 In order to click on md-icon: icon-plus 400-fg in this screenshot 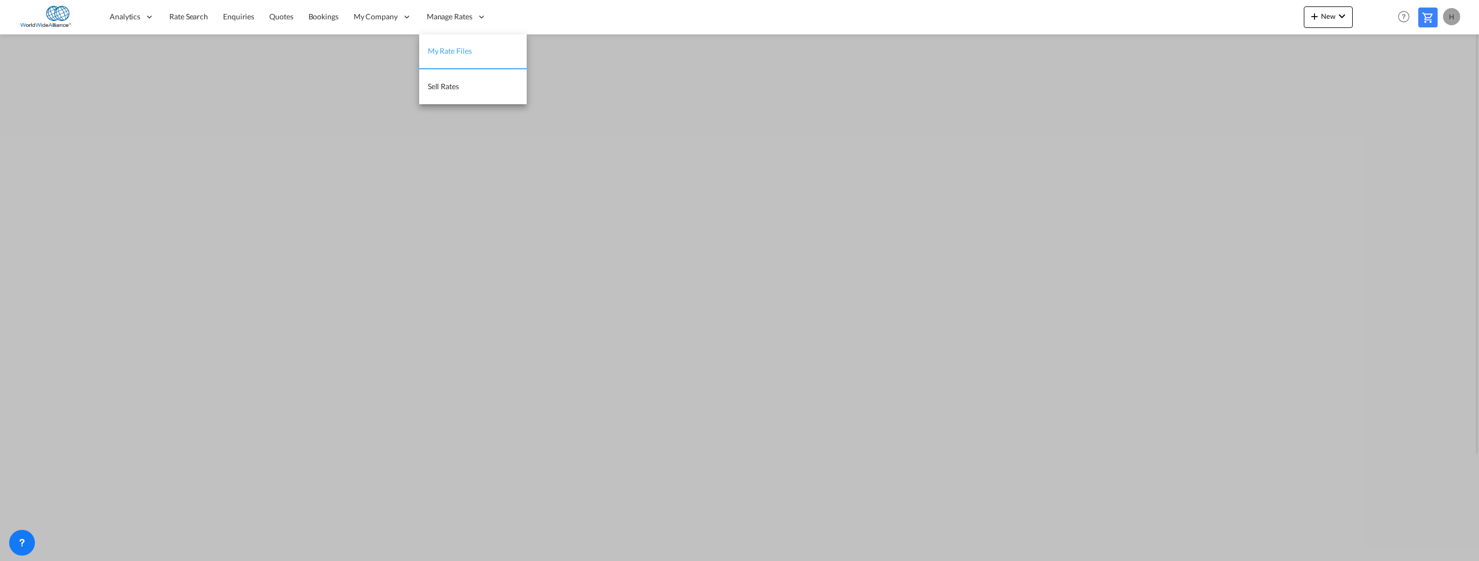, I will do `click(1315, 16)`.